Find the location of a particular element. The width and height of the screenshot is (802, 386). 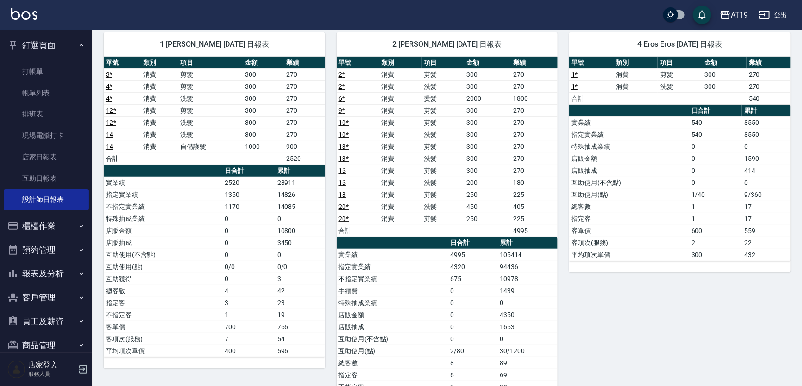

img: Logo is located at coordinates (24, 14).